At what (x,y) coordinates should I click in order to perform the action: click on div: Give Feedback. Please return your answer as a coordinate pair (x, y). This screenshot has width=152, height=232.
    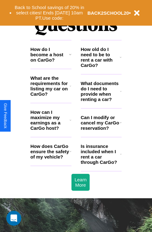
    Looking at the image, I should click on (5, 116).